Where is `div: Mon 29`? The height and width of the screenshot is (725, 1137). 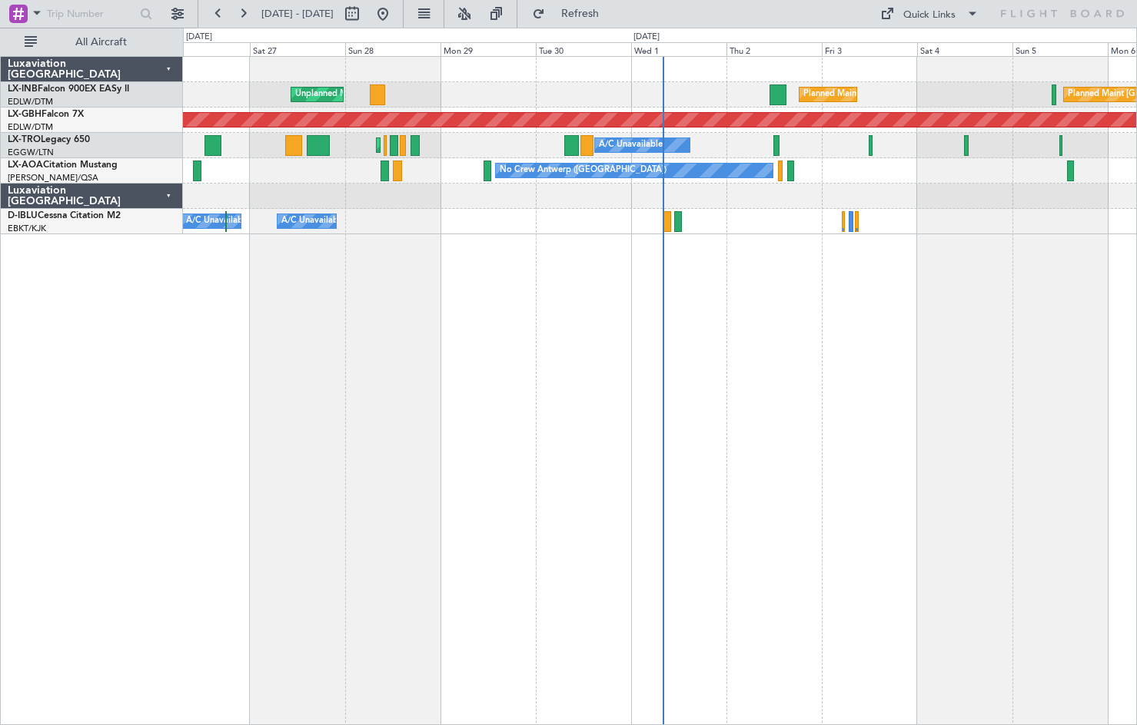
div: Mon 29 is located at coordinates (488, 49).